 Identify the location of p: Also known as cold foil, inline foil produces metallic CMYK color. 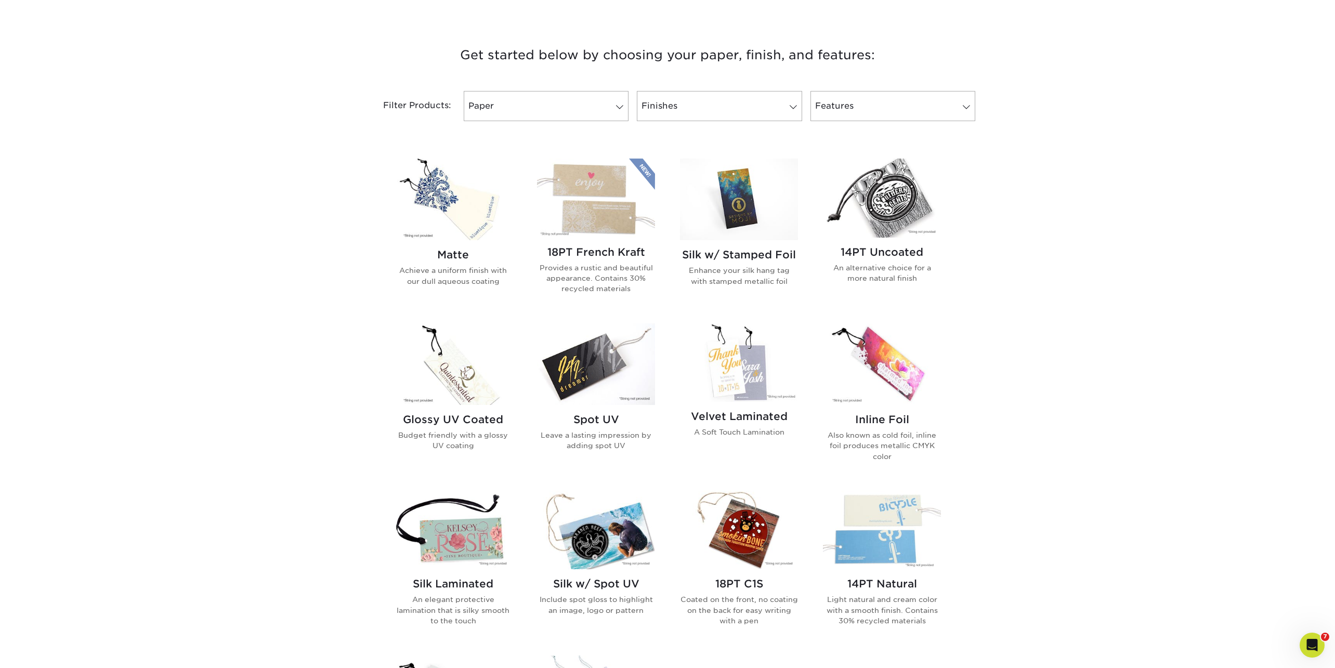
(882, 446).